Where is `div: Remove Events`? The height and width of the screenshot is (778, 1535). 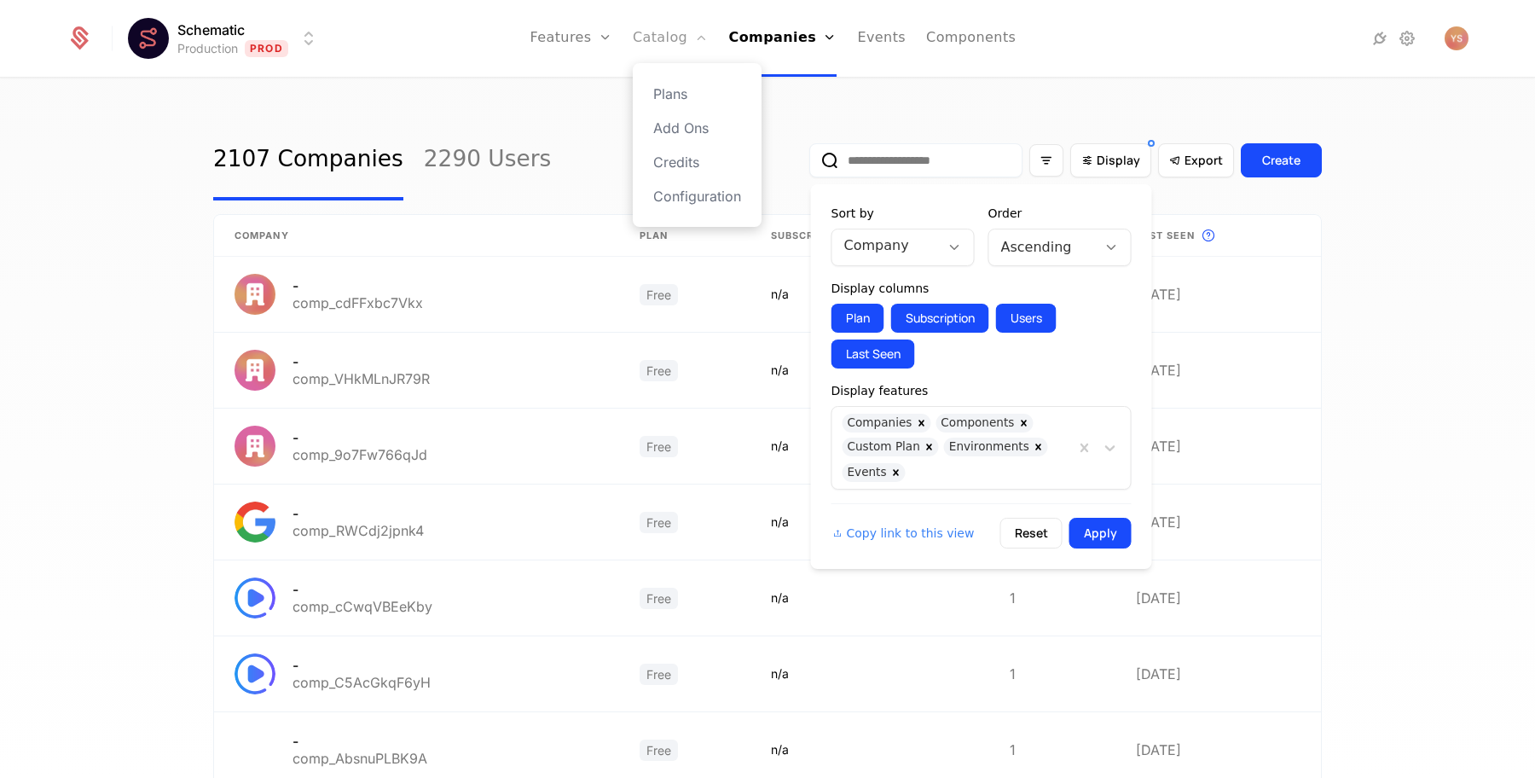 div: Remove Events is located at coordinates (896, 472).